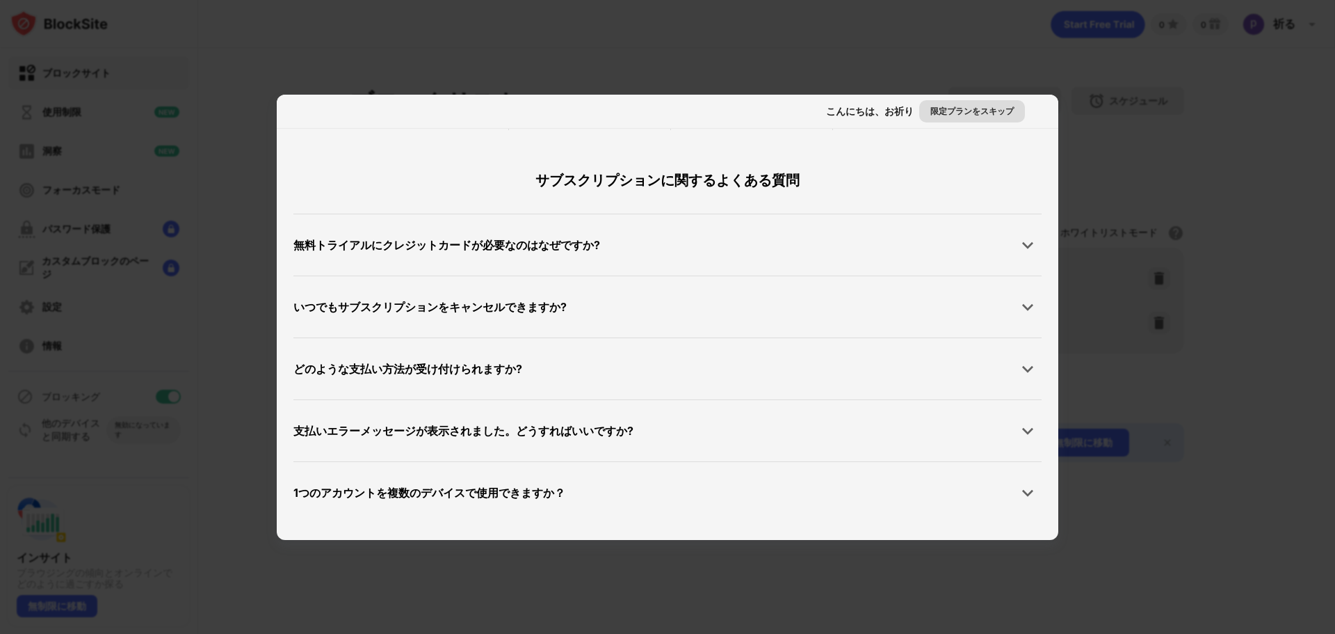 This screenshot has width=1335, height=634. What do you see at coordinates (463, 431) in the screenshot?
I see `font: 支払いエラーメッセージが表示されました。どうすればいいですか?` at bounding box center [463, 431].